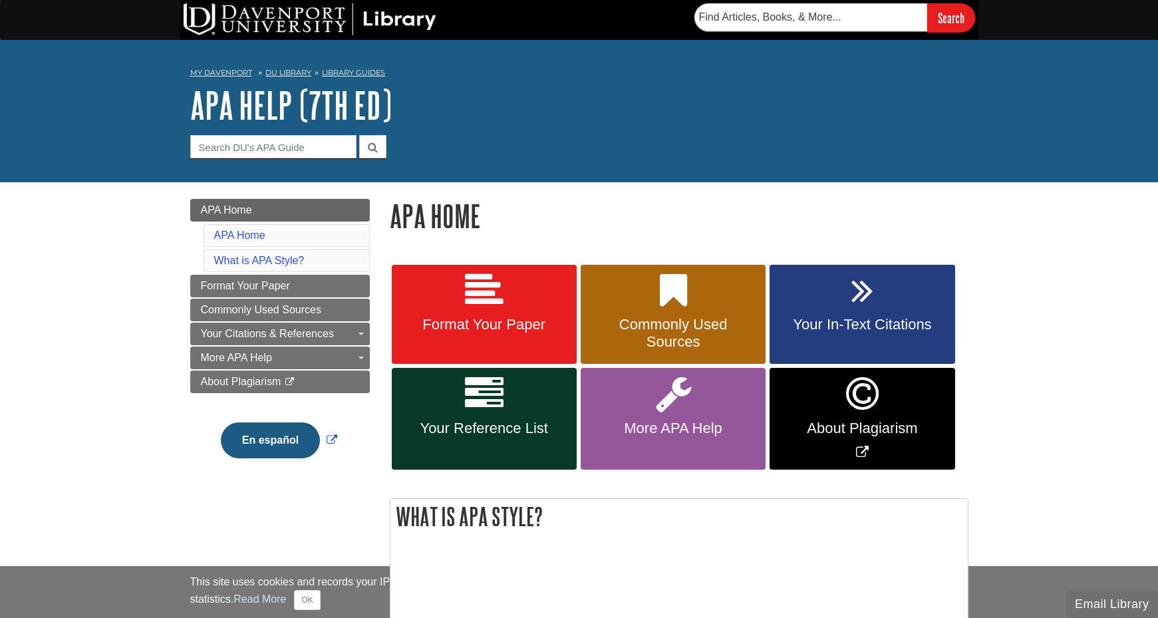  I want to click on span: Your In-Text Citations, so click(862, 325).